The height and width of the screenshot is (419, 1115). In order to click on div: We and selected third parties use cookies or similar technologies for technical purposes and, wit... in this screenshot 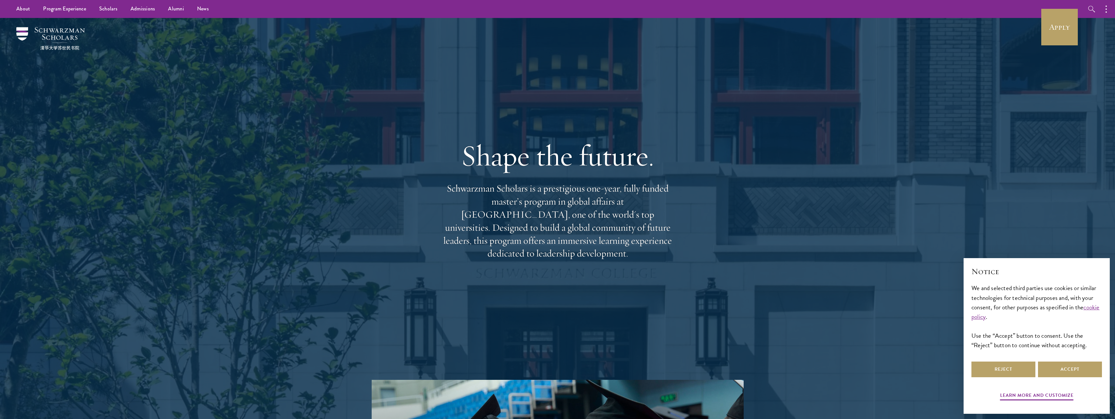, I will do `click(1037, 316)`.